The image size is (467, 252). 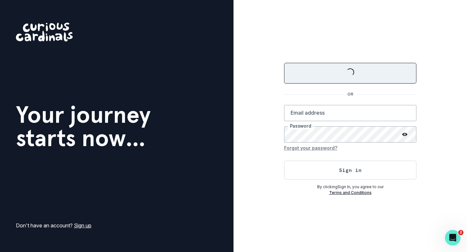 What do you see at coordinates (54, 226) in the screenshot?
I see `p: Don't have an account?` at bounding box center [54, 226].